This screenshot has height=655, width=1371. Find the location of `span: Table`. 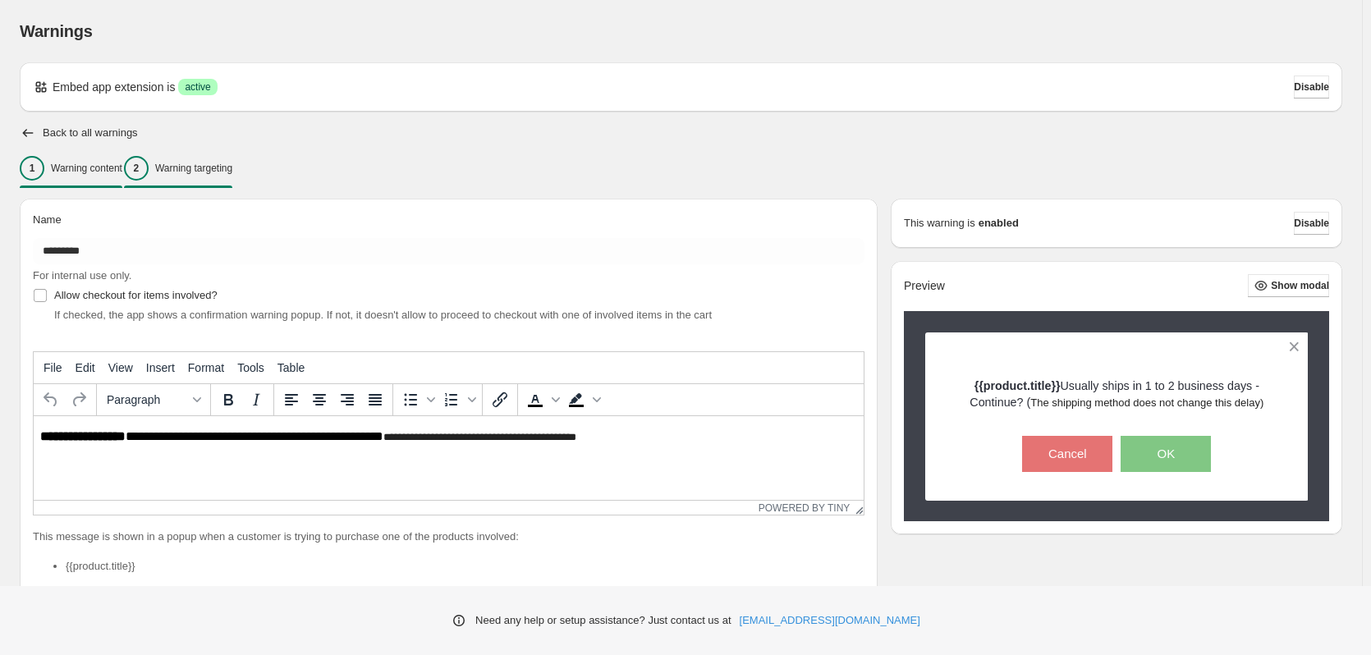

span: Table is located at coordinates (291, 368).